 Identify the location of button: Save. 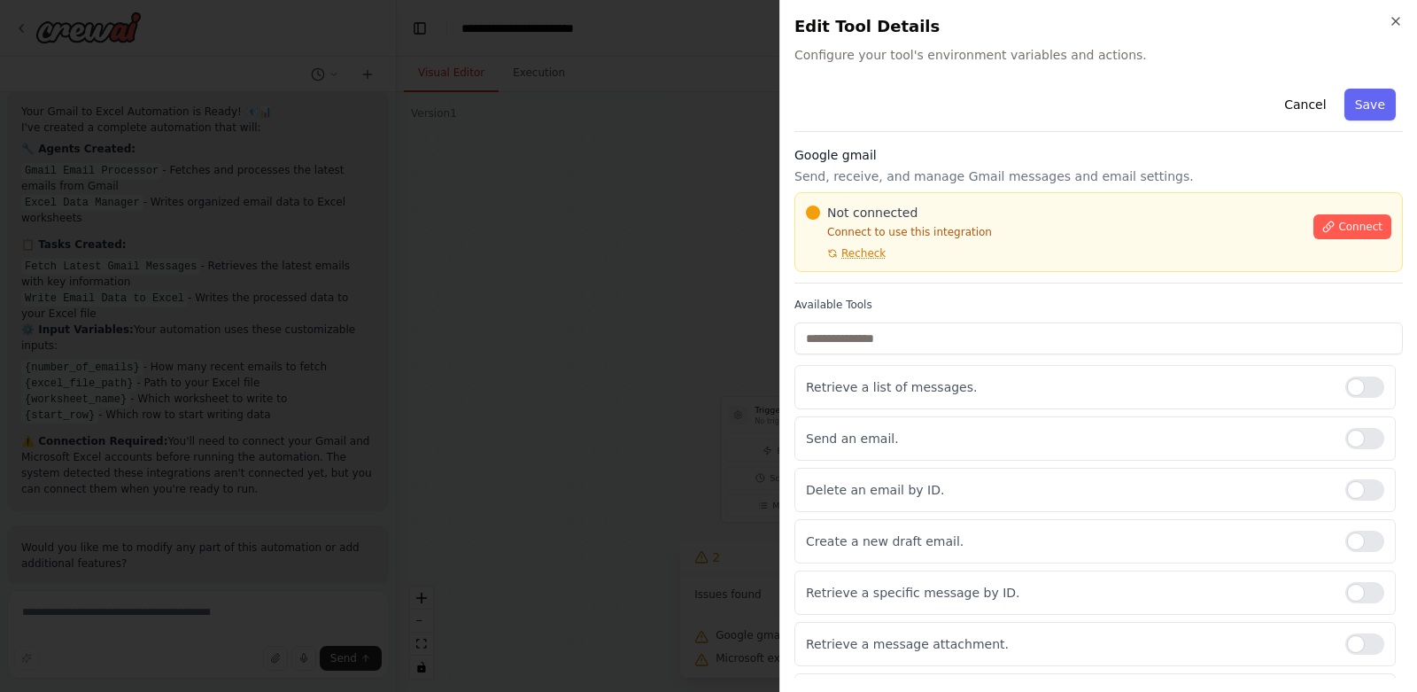
(1370, 105).